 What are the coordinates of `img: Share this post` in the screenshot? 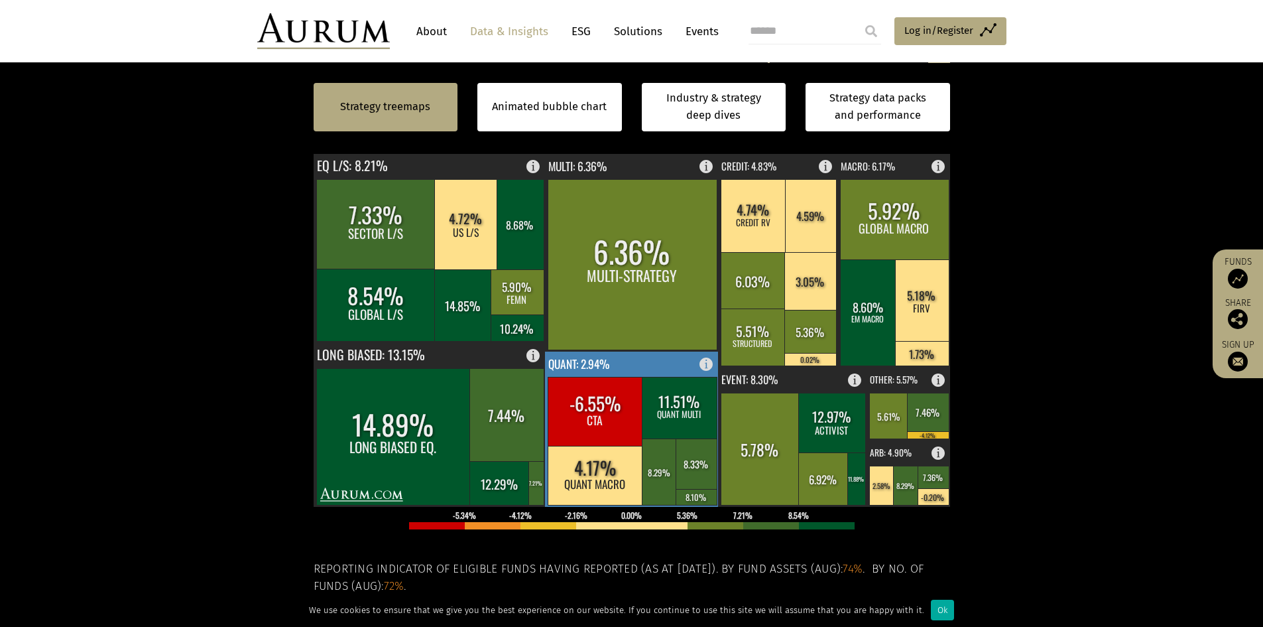 It's located at (1238, 319).